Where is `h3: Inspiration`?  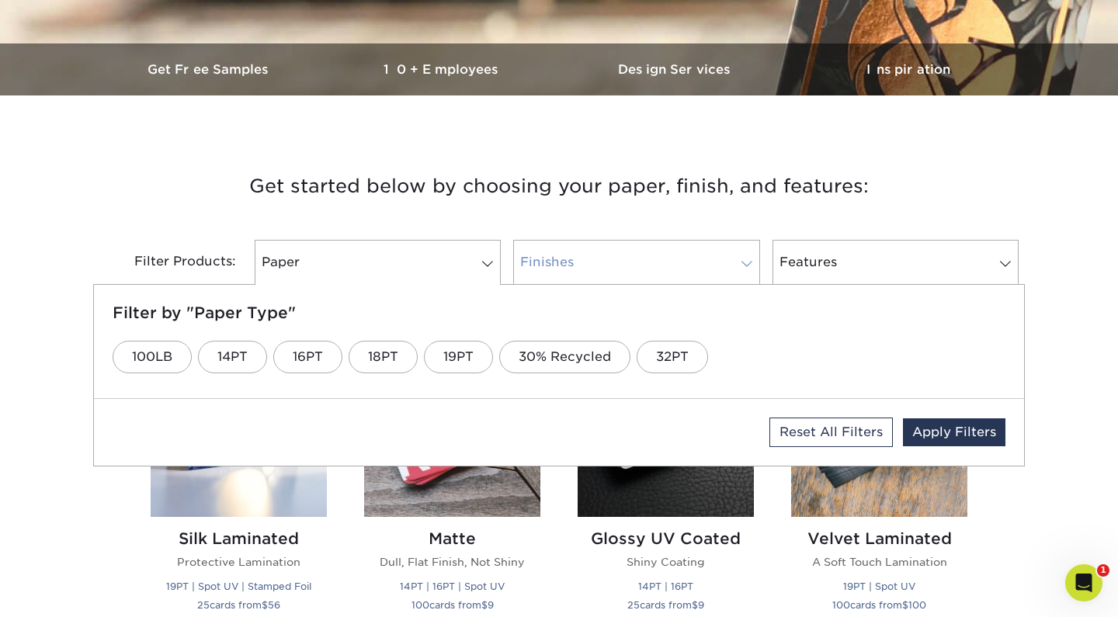 h3: Inspiration is located at coordinates (908, 69).